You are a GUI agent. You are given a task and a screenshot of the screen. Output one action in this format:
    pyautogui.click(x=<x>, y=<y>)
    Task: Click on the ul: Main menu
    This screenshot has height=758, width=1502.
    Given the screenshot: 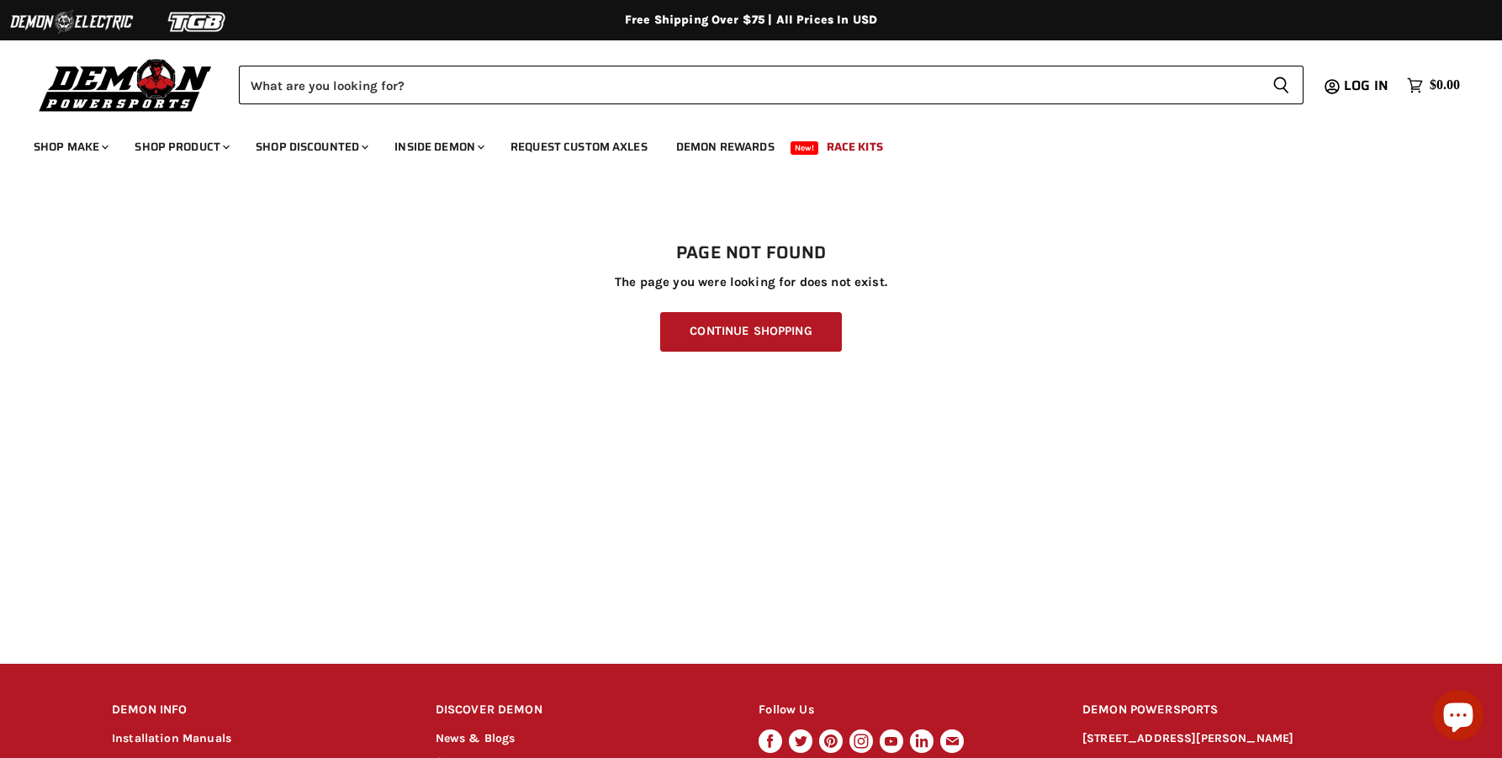 What is the action you would take?
    pyautogui.click(x=738, y=143)
    